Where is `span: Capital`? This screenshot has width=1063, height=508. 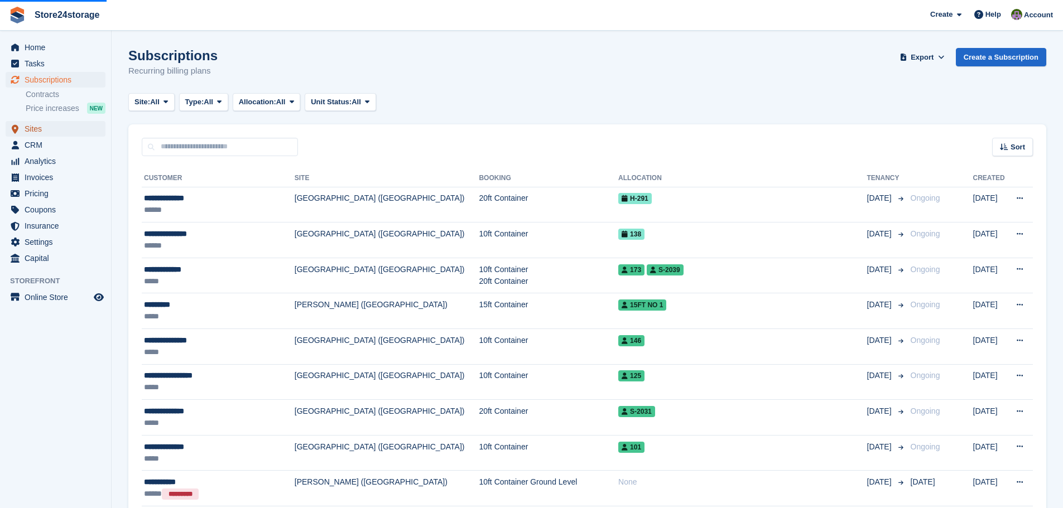
span: Capital is located at coordinates (58, 258).